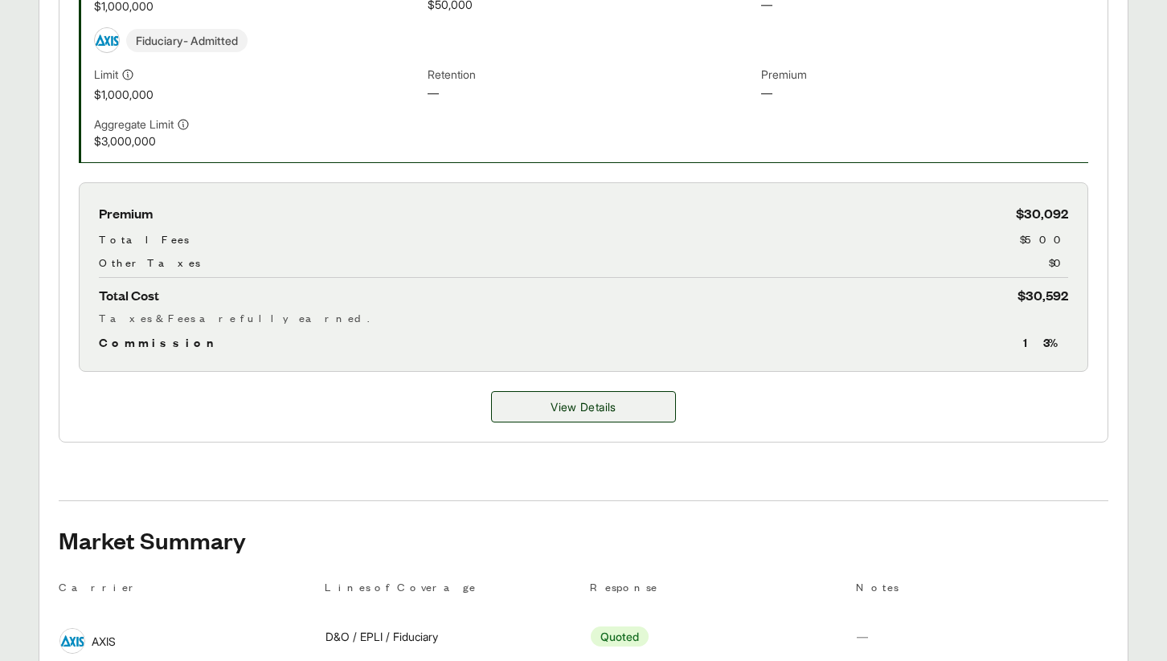  Describe the element at coordinates (106, 74) in the screenshot. I see `span: Limit` at that location.